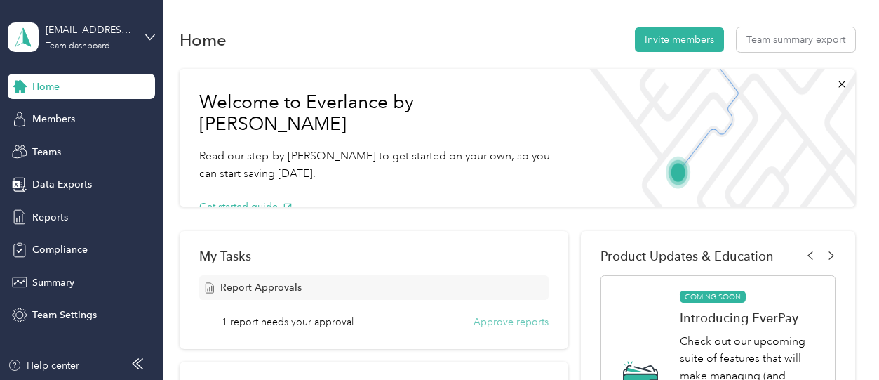  What do you see at coordinates (511, 321) in the screenshot?
I see `button: Approve reports` at bounding box center [511, 321].